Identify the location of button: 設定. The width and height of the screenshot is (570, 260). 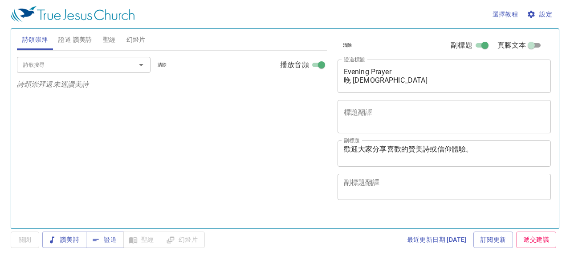
(540, 14).